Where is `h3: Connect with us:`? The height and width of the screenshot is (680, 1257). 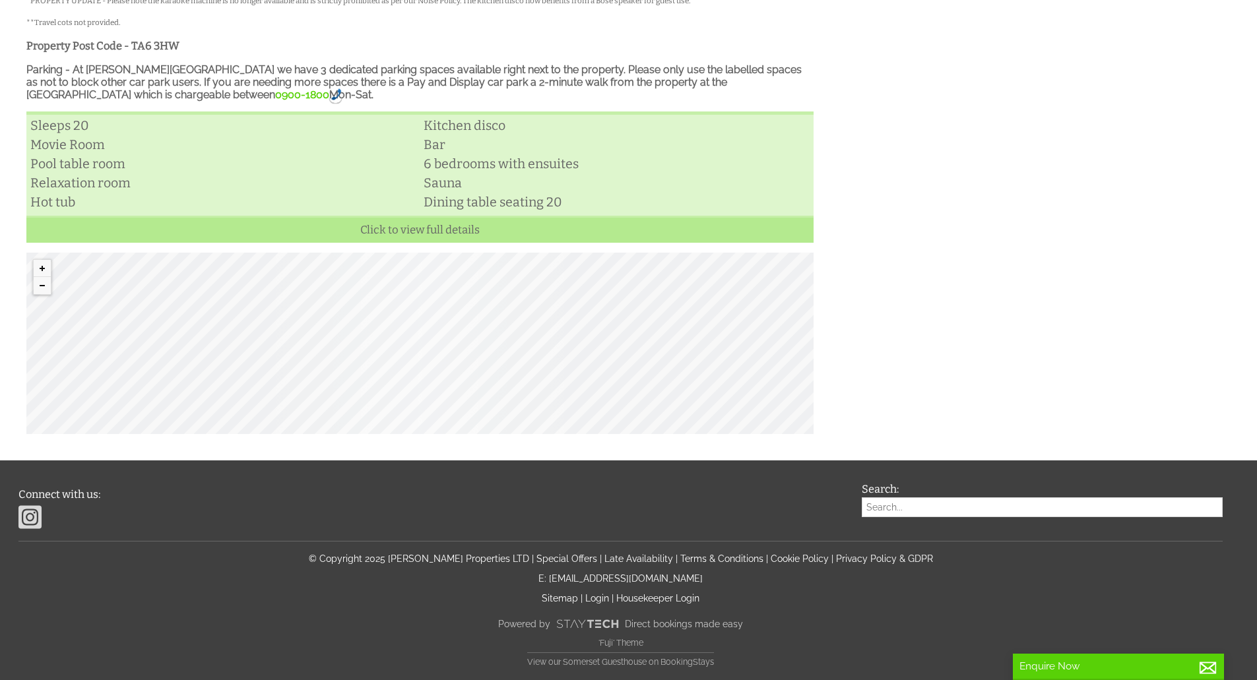 h3: Connect with us: is located at coordinates (428, 494).